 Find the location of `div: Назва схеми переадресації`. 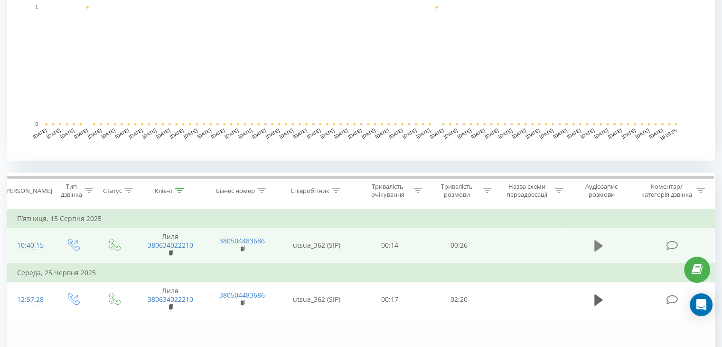

div: Назва схеми переадресації is located at coordinates (527, 190).